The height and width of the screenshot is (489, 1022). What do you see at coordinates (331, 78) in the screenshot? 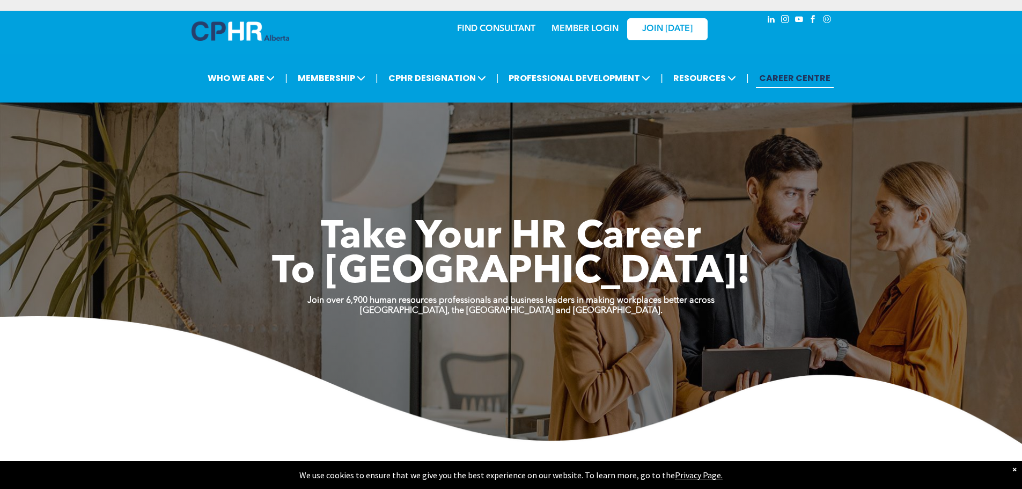
I see `span: MEMBERSHIP` at bounding box center [331, 78].